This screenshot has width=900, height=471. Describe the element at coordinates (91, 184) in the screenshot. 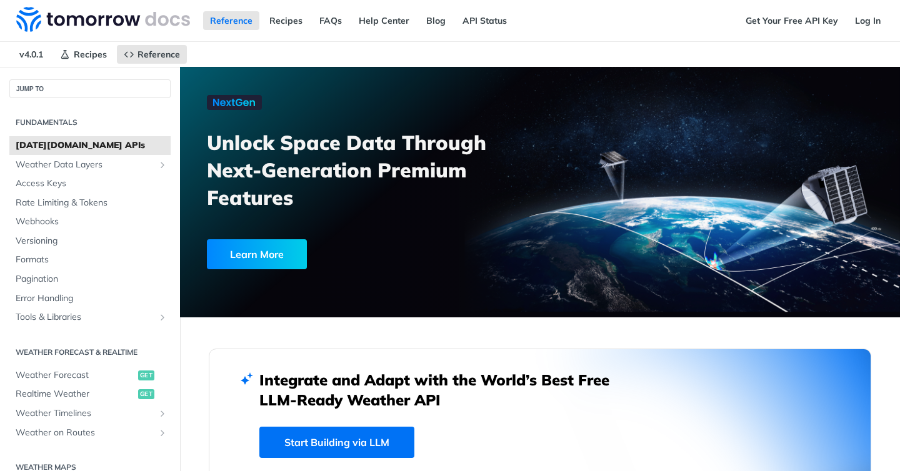

I see `span: Access Keys` at that location.